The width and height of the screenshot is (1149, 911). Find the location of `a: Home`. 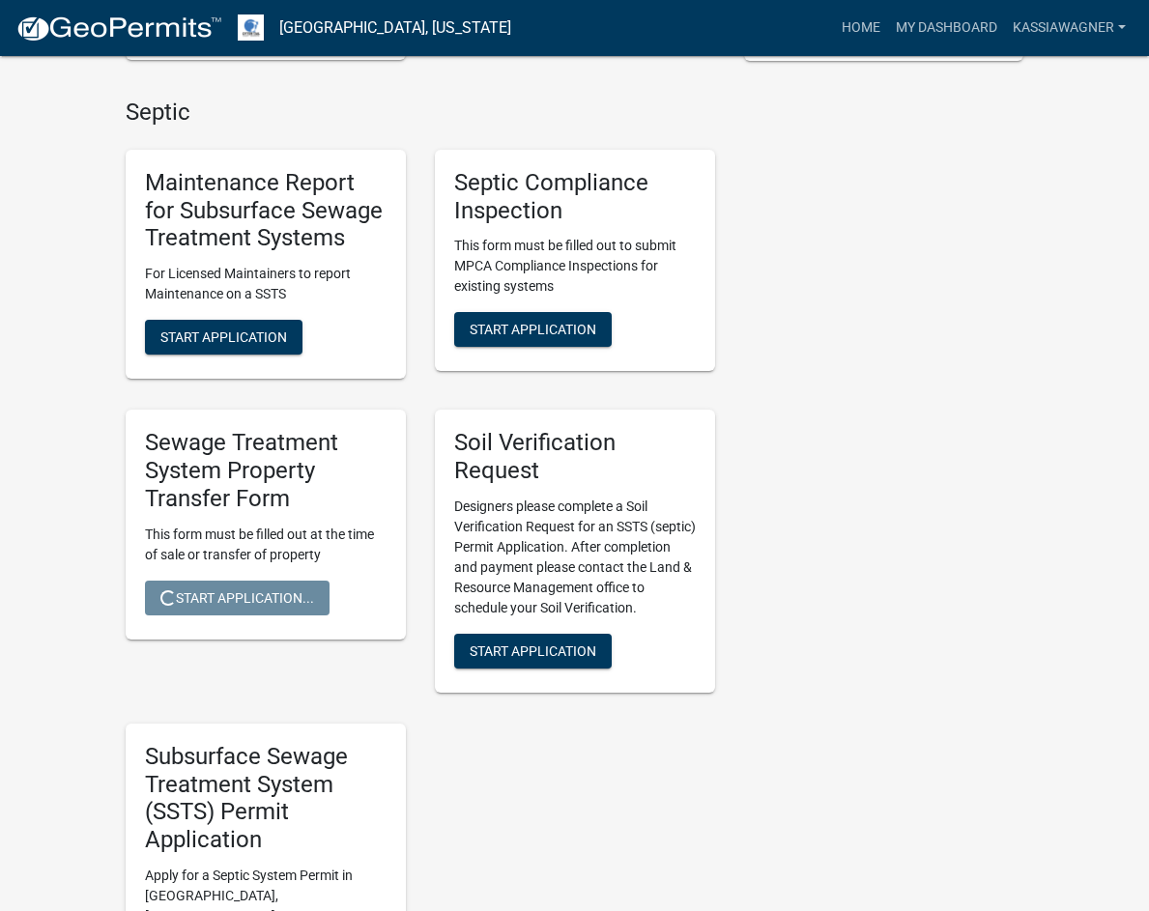

a: Home is located at coordinates (861, 28).